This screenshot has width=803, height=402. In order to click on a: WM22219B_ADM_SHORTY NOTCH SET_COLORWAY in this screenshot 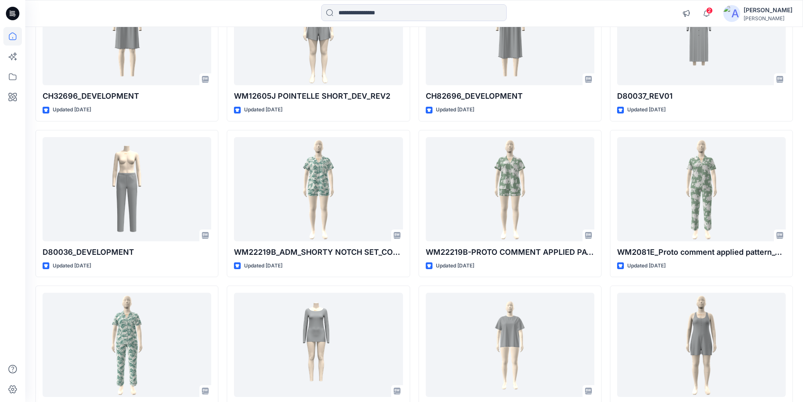, I will do `click(318, 189)`.